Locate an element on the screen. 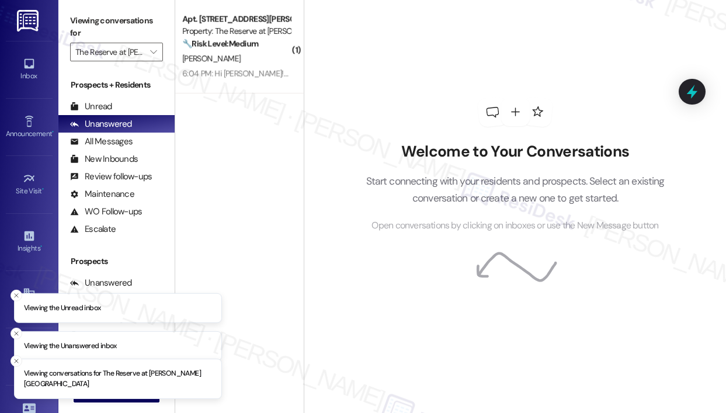 This screenshot has height=413, width=726. div: All Messages is located at coordinates (101, 141).